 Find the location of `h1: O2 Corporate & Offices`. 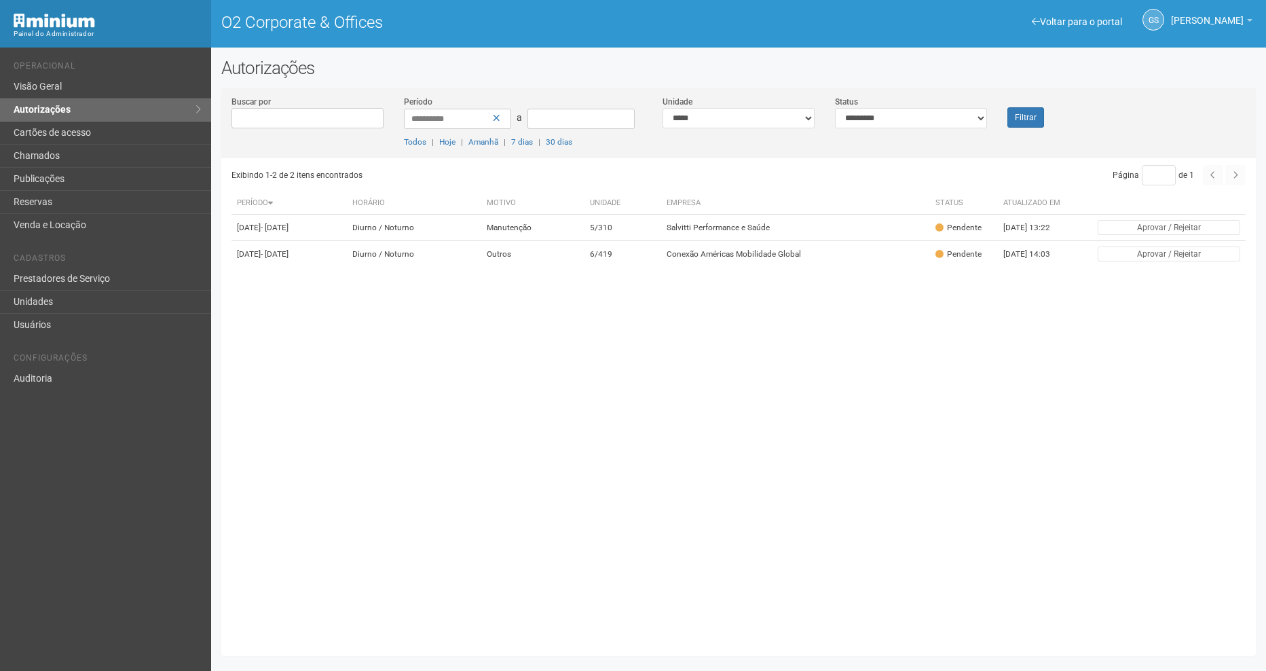

h1: O2 Corporate & Offices is located at coordinates (474, 22).